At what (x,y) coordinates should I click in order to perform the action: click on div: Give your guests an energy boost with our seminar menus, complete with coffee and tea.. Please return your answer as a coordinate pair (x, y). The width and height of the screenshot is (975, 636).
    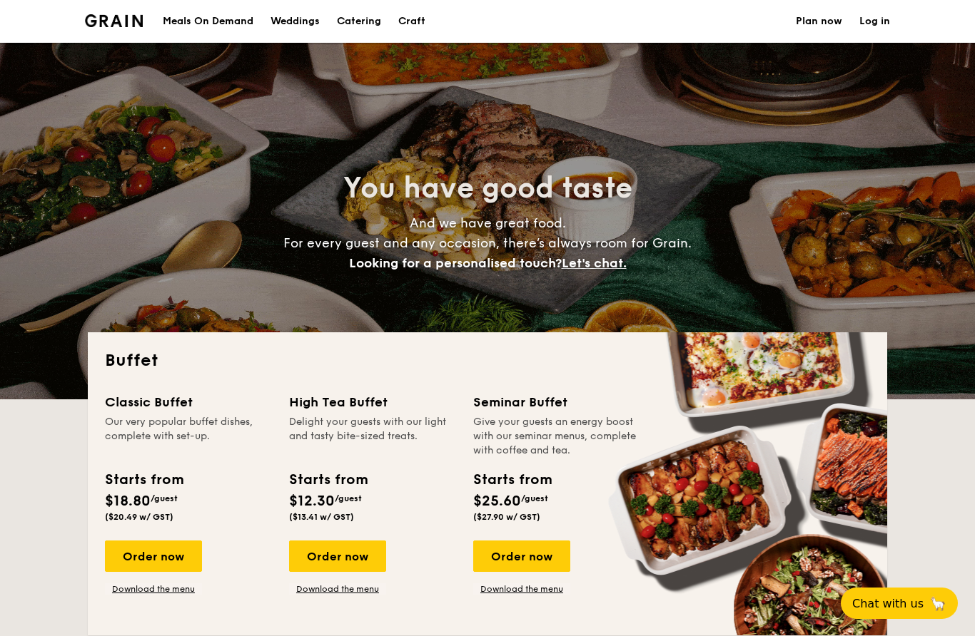
    Looking at the image, I should click on (557, 437).